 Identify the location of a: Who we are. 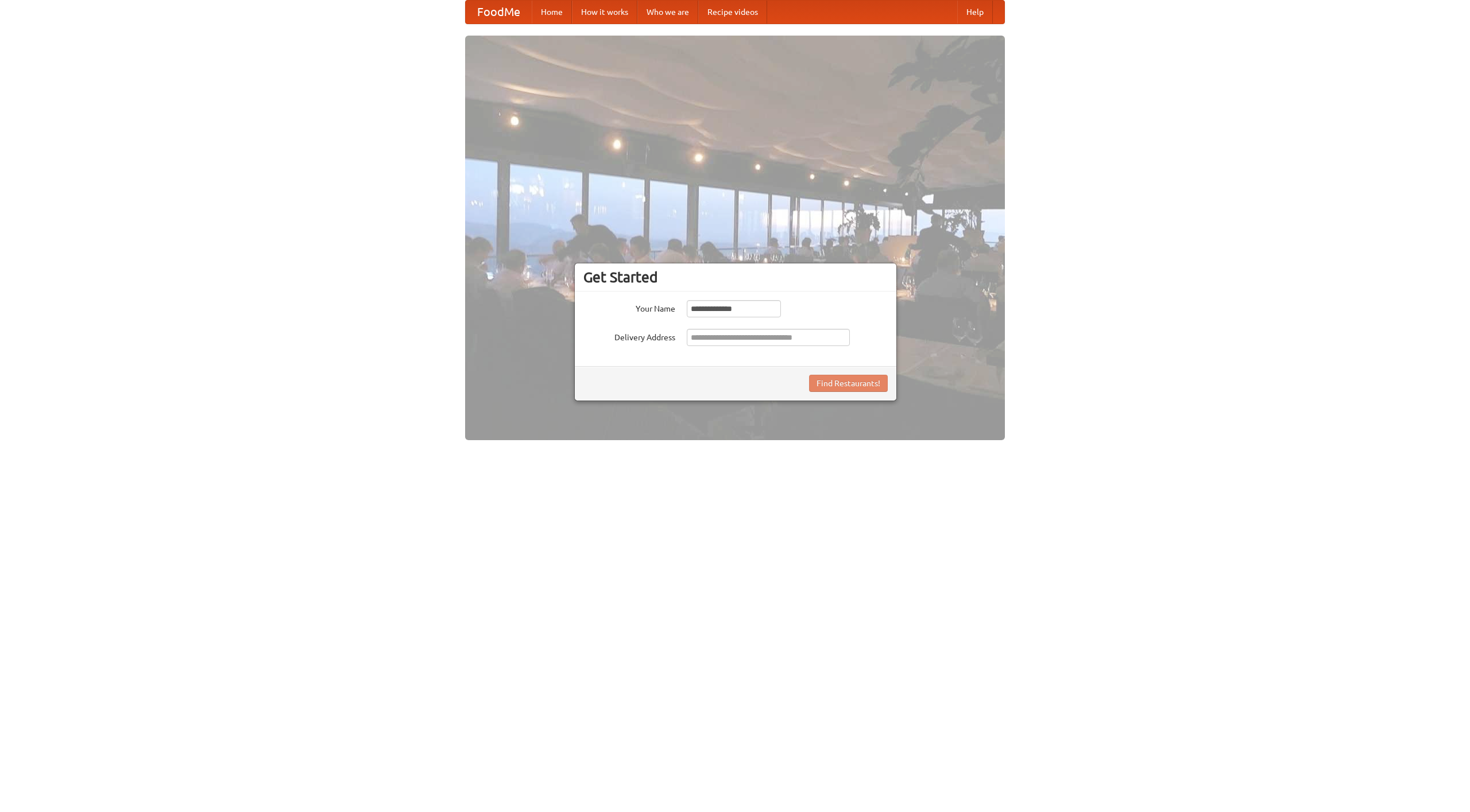
(668, 12).